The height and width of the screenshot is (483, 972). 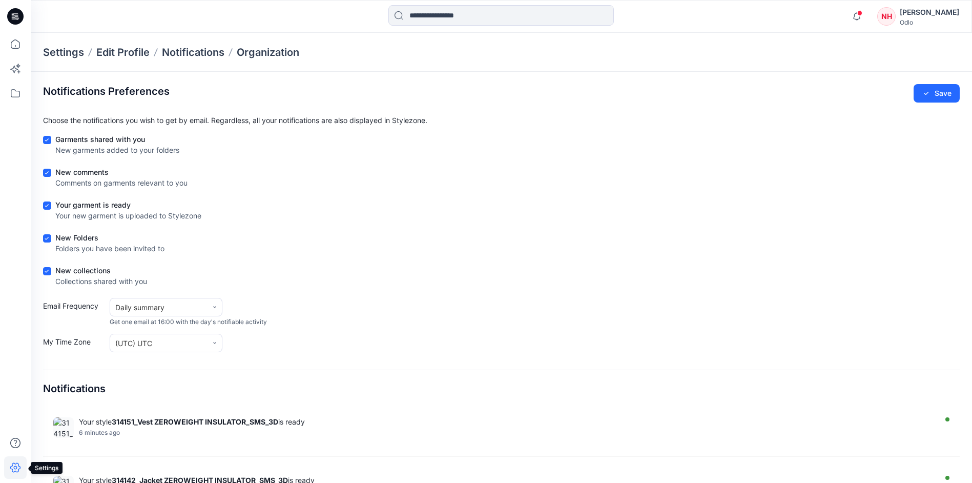 I want to click on div: New garments added to your folders, so click(x=117, y=150).